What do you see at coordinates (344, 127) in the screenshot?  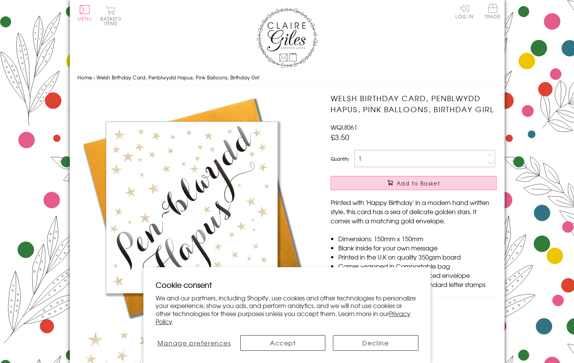 I see `span: WQUI061` at bounding box center [344, 127].